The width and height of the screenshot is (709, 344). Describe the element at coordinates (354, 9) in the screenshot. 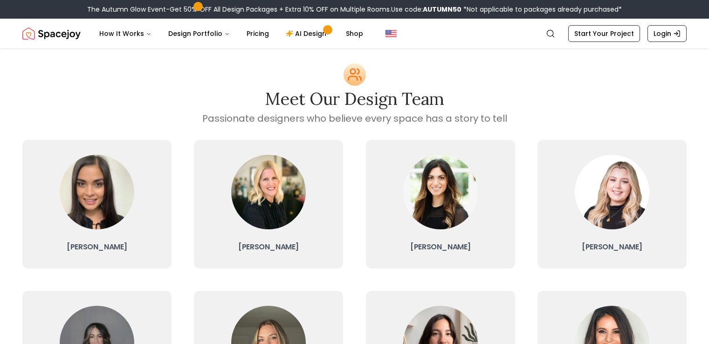

I see `div: The Autumn Glow Event-Get 50% OFF All Design Packages + Extra 10% OFF on Multiple Rooms.` at that location.